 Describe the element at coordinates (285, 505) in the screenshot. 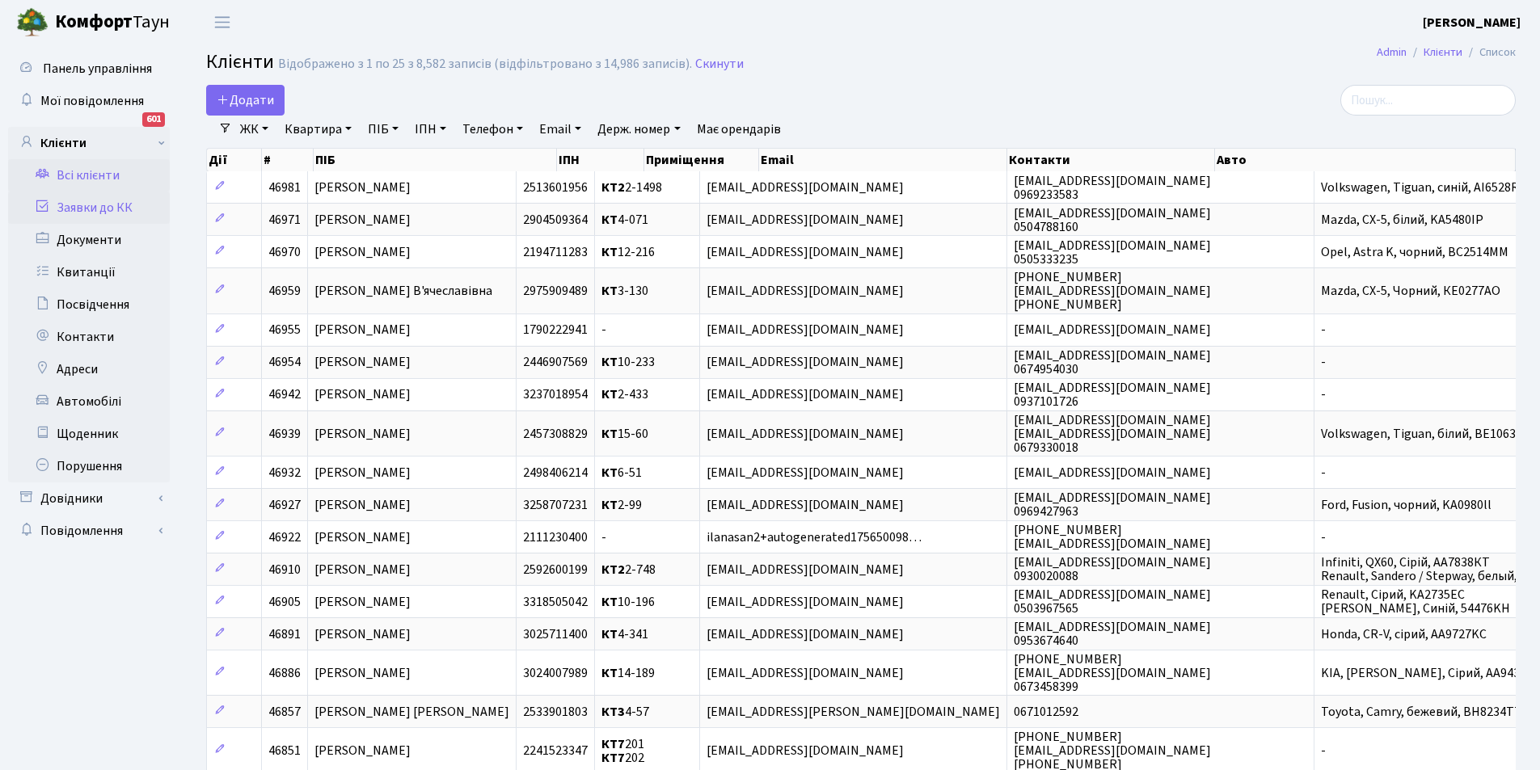

I see `span: 46927` at that location.